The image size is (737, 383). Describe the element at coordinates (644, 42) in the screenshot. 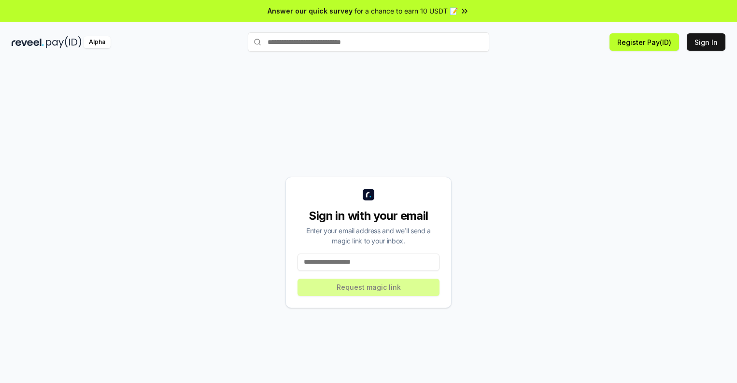

I see `button: Register Pay(ID)` at that location.